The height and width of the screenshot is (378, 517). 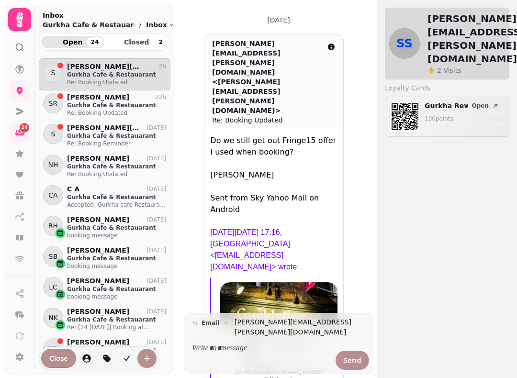 I want to click on span: 2, so click(x=440, y=70).